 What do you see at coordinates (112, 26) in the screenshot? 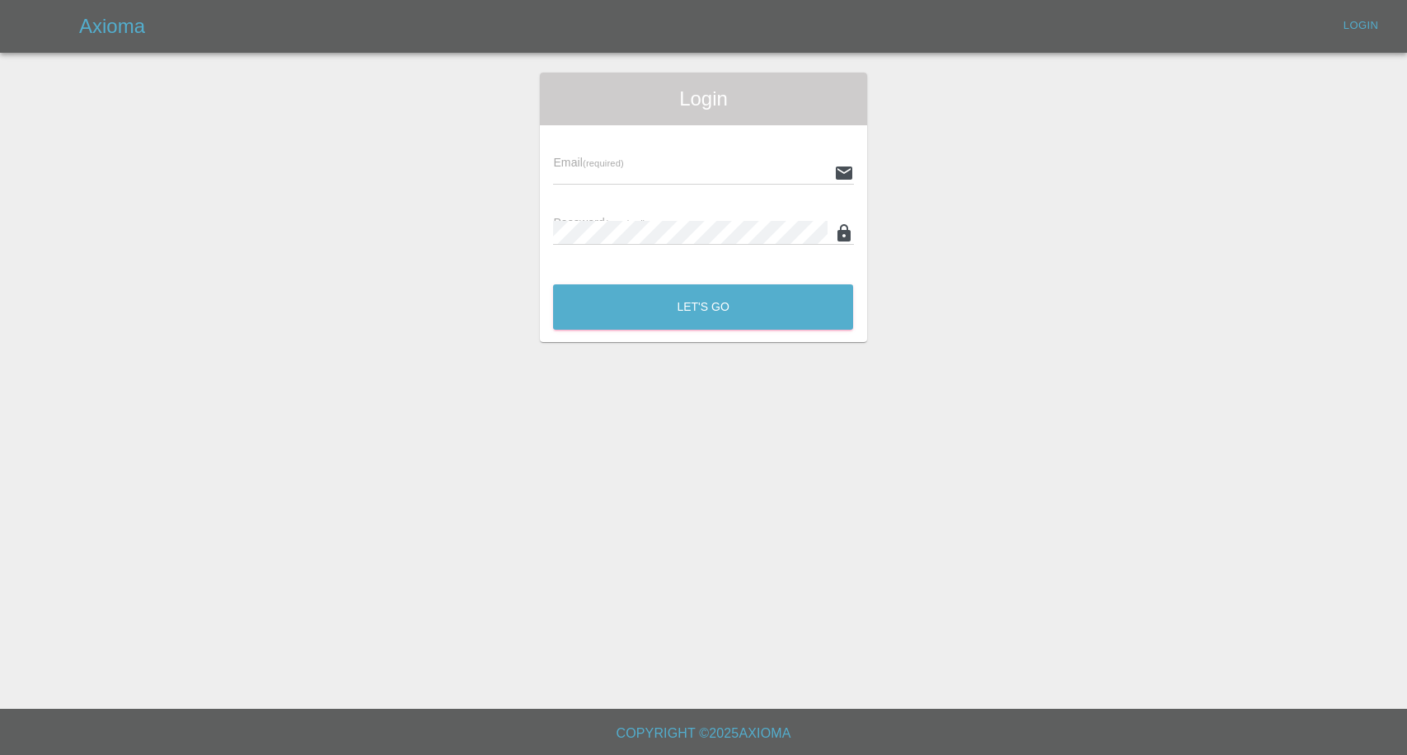
I see `h5: Axioma` at bounding box center [112, 26].